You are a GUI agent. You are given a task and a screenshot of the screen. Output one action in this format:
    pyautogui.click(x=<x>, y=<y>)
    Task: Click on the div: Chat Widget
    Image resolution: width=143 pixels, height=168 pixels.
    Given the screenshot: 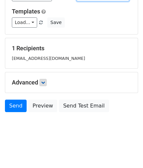 What is the action you would take?
    pyautogui.click(x=126, y=152)
    